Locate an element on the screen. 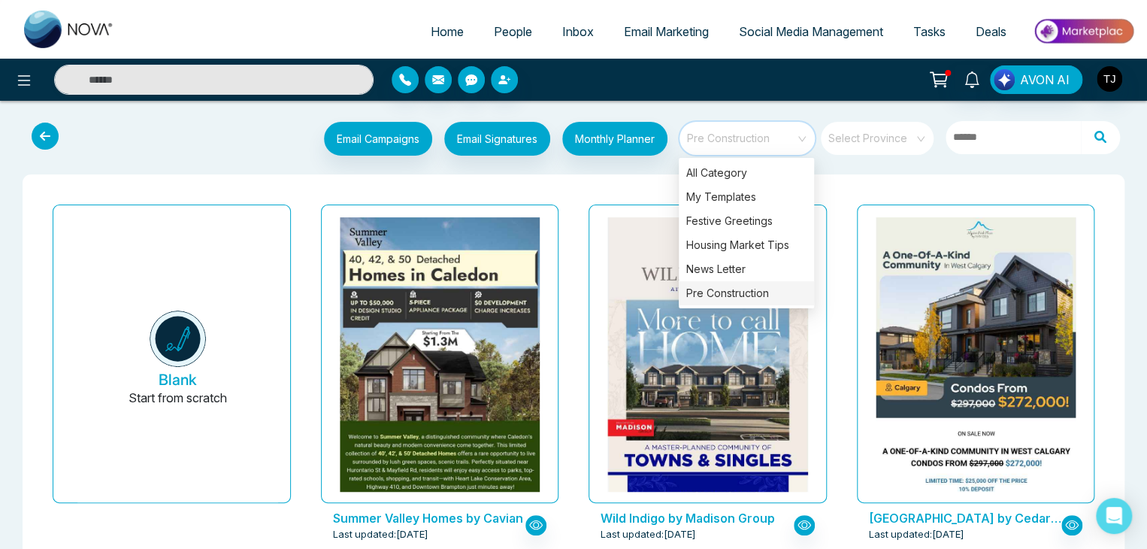 This screenshot has width=1147, height=549. p: Alpine Park by Cedarglen Living is located at coordinates (965, 518).